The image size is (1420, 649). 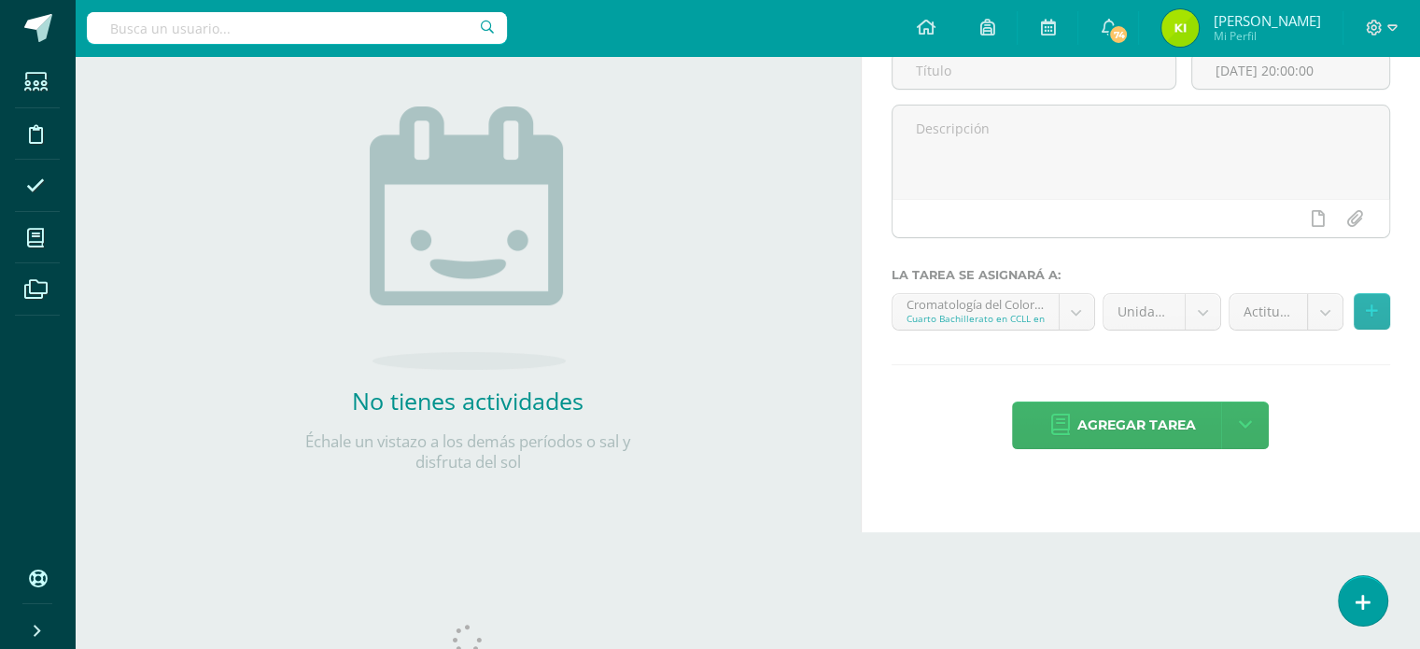 I want to click on span: 74, so click(x=1118, y=35).